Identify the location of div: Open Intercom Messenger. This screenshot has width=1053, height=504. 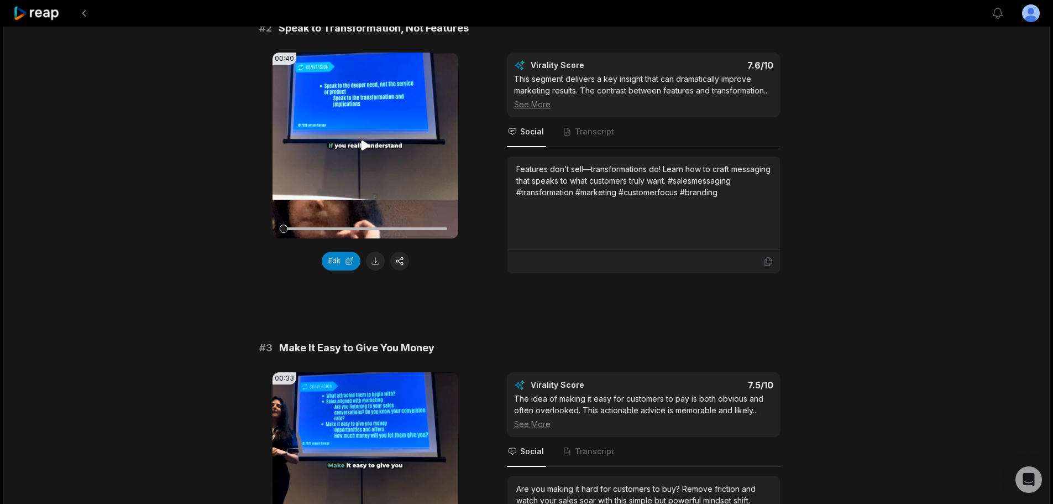
(1029, 479).